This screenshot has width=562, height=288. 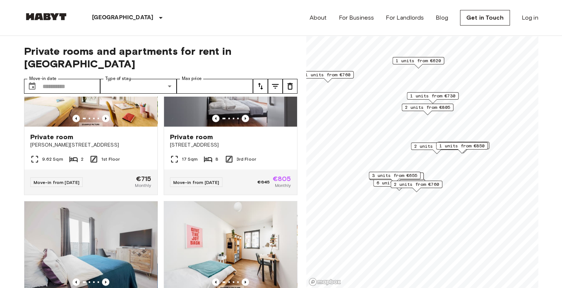 I want to click on span: 1 units from €620, so click(x=418, y=61).